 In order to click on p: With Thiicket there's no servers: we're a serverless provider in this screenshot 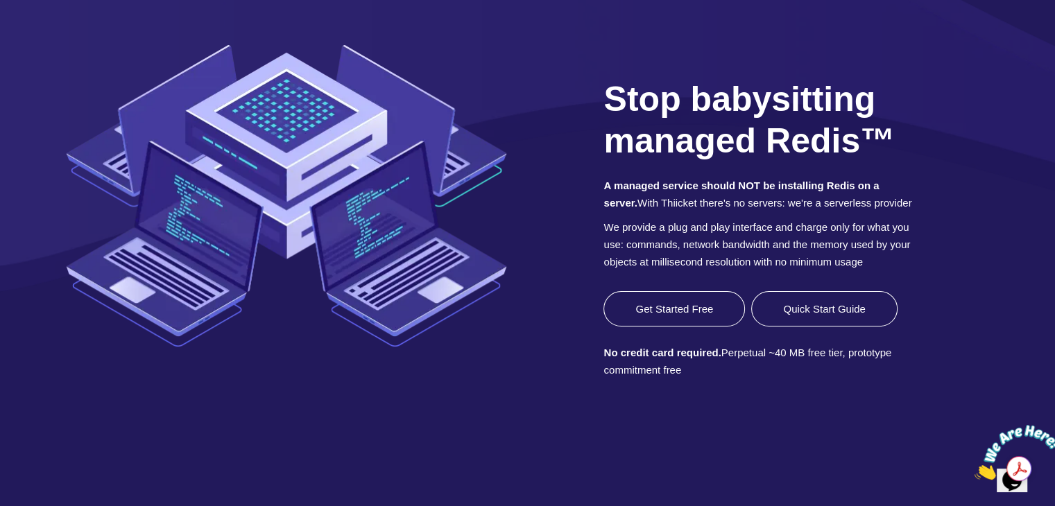, I will do `click(757, 194)`.